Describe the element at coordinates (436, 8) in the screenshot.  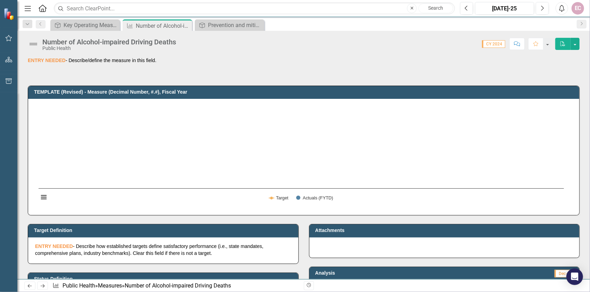
I see `span: Search` at that location.